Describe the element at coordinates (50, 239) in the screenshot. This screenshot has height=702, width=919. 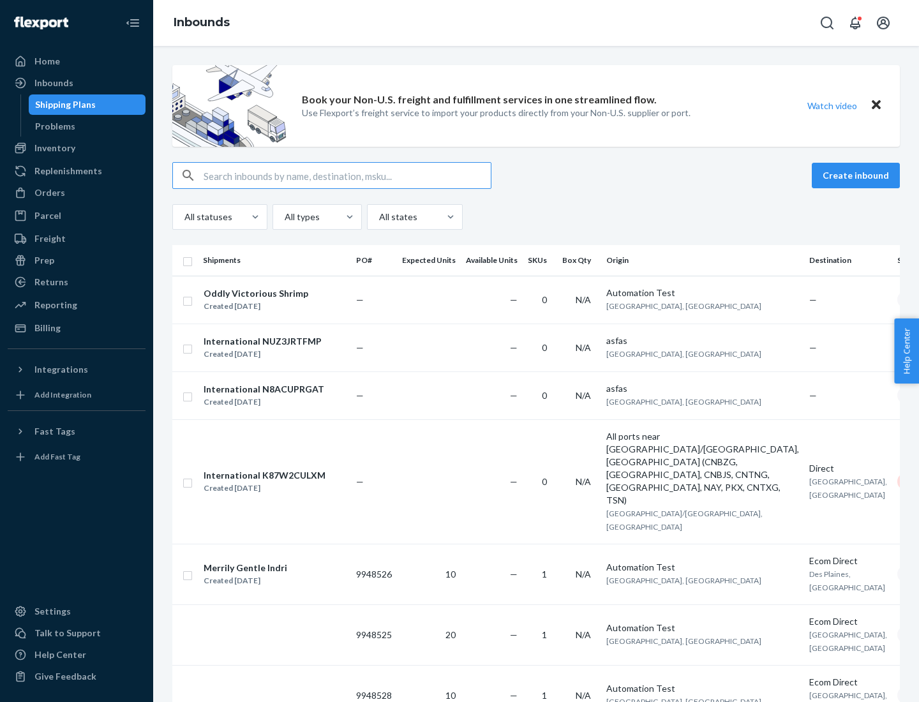
I see `div: Freight` at that location.